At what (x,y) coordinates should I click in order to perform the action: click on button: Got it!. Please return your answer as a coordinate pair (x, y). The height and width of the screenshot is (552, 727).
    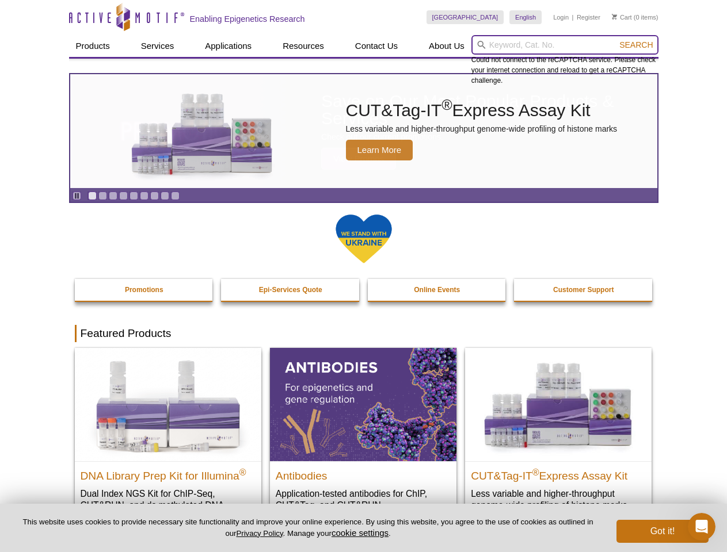
    Looking at the image, I should click on (662, 532).